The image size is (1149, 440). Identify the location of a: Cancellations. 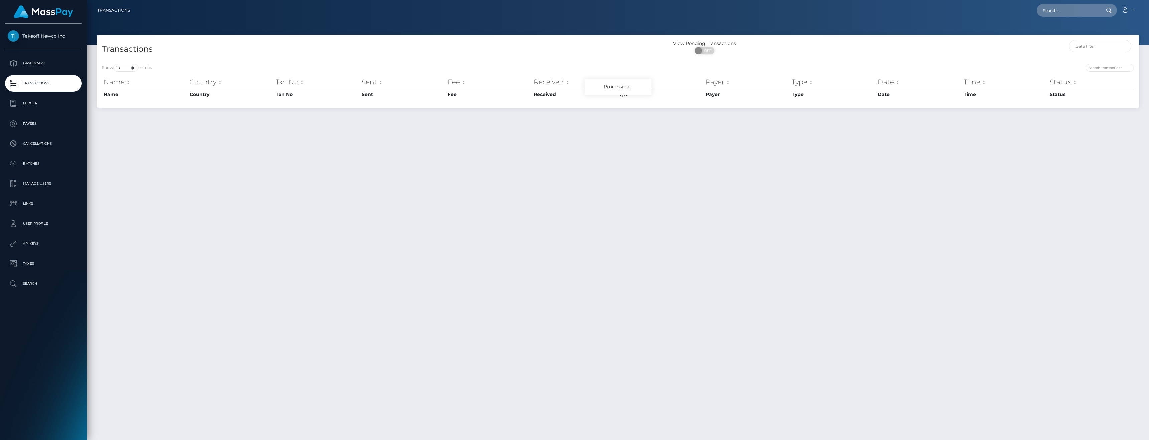
(43, 144).